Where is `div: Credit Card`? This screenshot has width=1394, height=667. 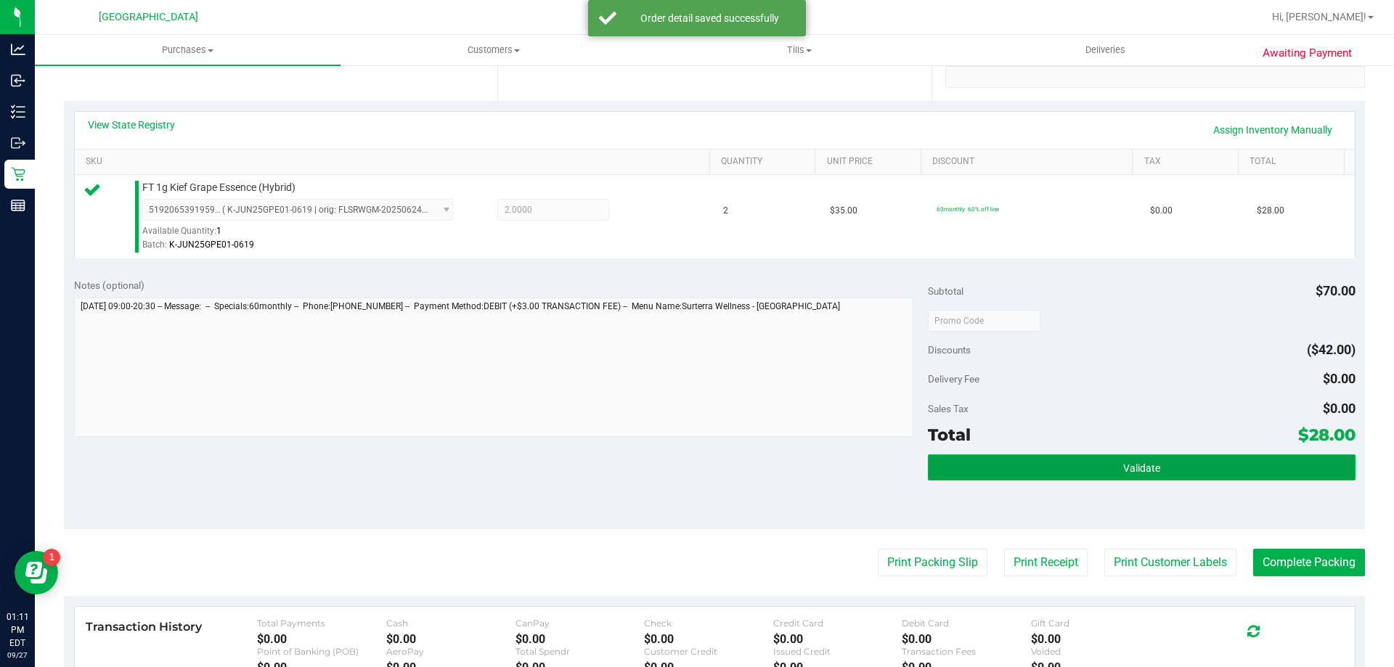 div: Credit Card is located at coordinates (838, 623).